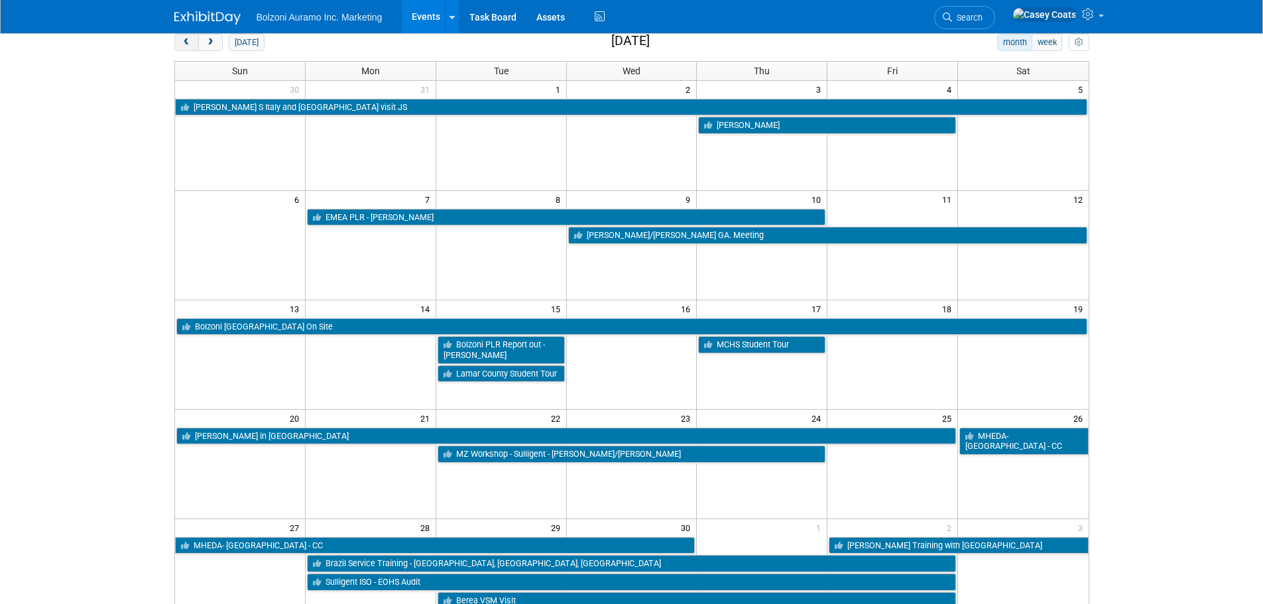 The image size is (1263, 604). Describe the element at coordinates (949, 199) in the screenshot. I see `span: 11` at that location.